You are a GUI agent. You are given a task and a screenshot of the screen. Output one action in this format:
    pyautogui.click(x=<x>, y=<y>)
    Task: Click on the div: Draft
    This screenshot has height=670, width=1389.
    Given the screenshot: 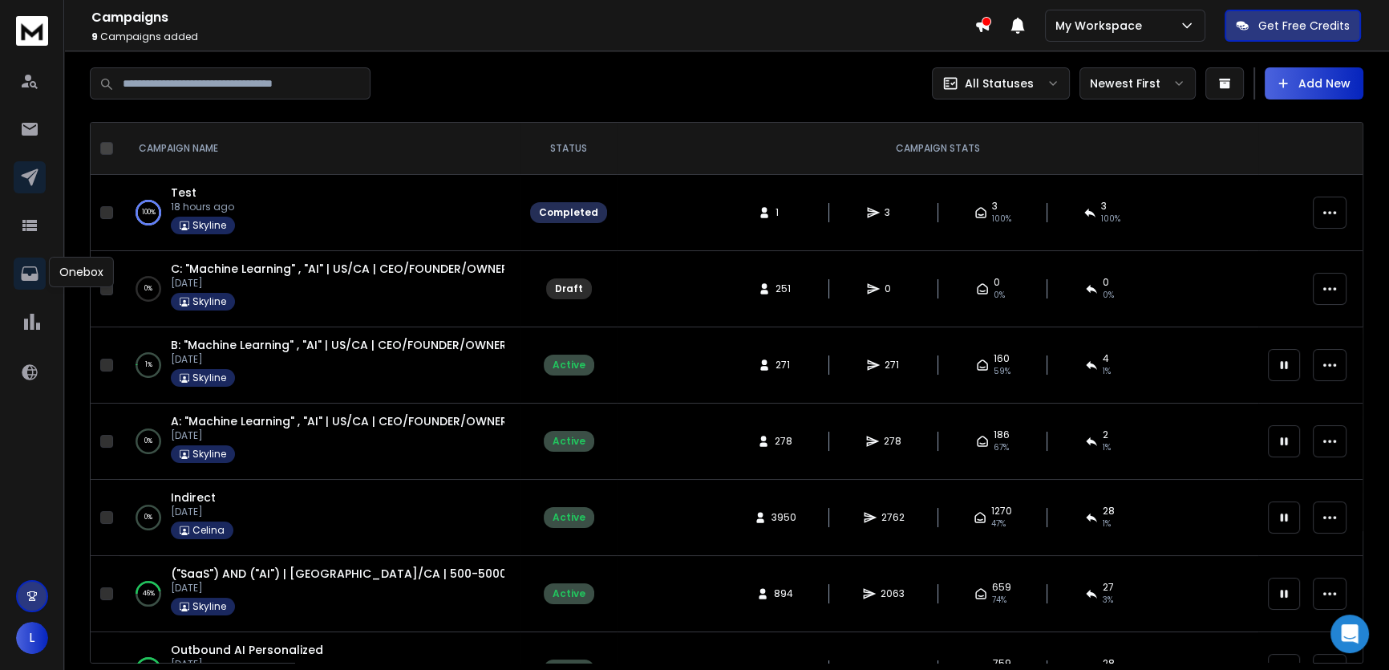 What is the action you would take?
    pyautogui.click(x=569, y=289)
    